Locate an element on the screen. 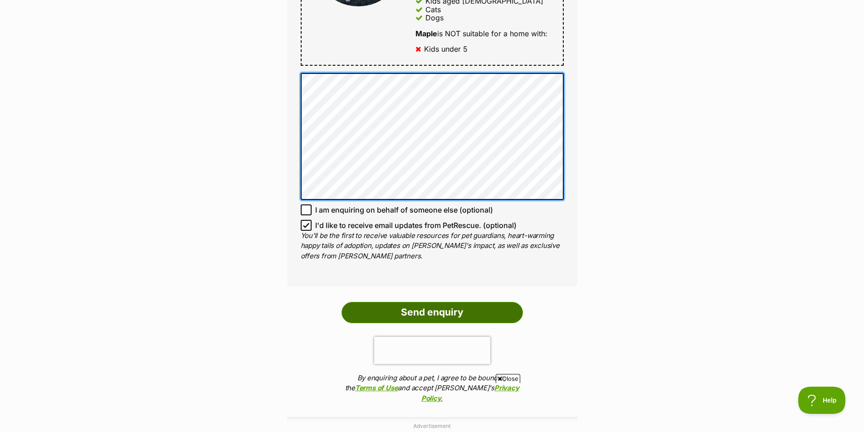 The width and height of the screenshot is (864, 432). p: You'll be the first to receive valuable resources for pet guardians, heart-warming happy tails of... is located at coordinates (432, 246).